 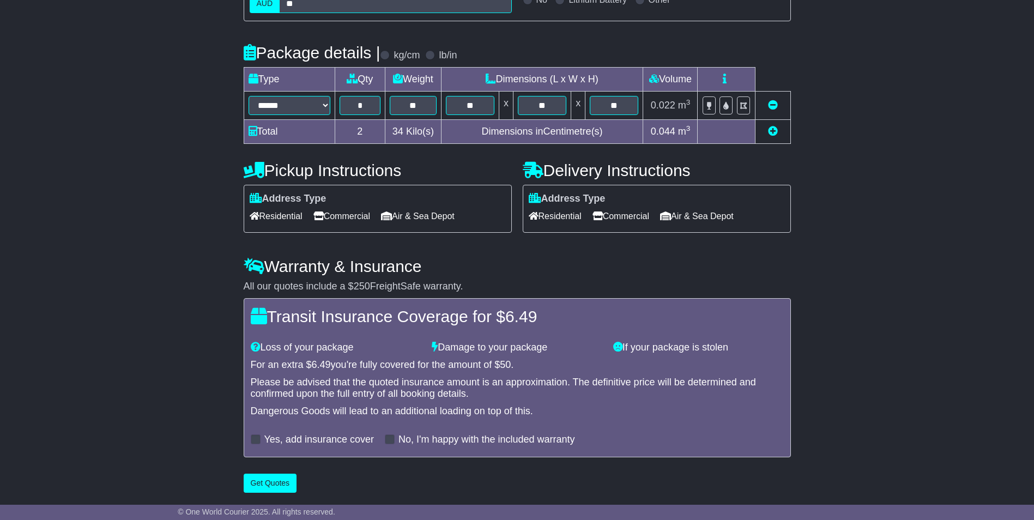 I want to click on span: 250, so click(x=362, y=286).